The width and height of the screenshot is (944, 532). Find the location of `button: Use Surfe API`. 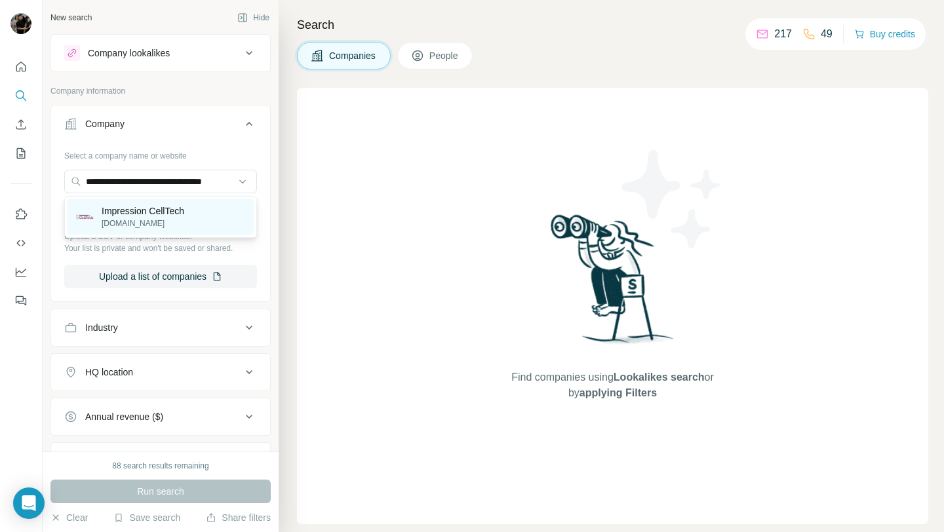

button: Use Surfe API is located at coordinates (21, 243).